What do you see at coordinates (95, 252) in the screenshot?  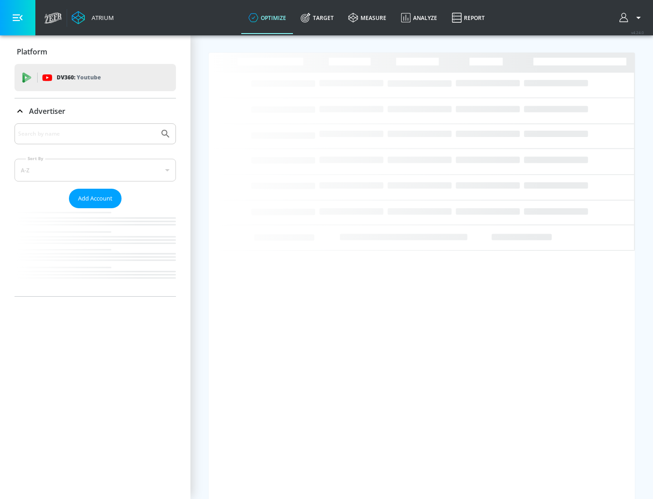 I see `nav: list of Advertiser` at bounding box center [95, 252].